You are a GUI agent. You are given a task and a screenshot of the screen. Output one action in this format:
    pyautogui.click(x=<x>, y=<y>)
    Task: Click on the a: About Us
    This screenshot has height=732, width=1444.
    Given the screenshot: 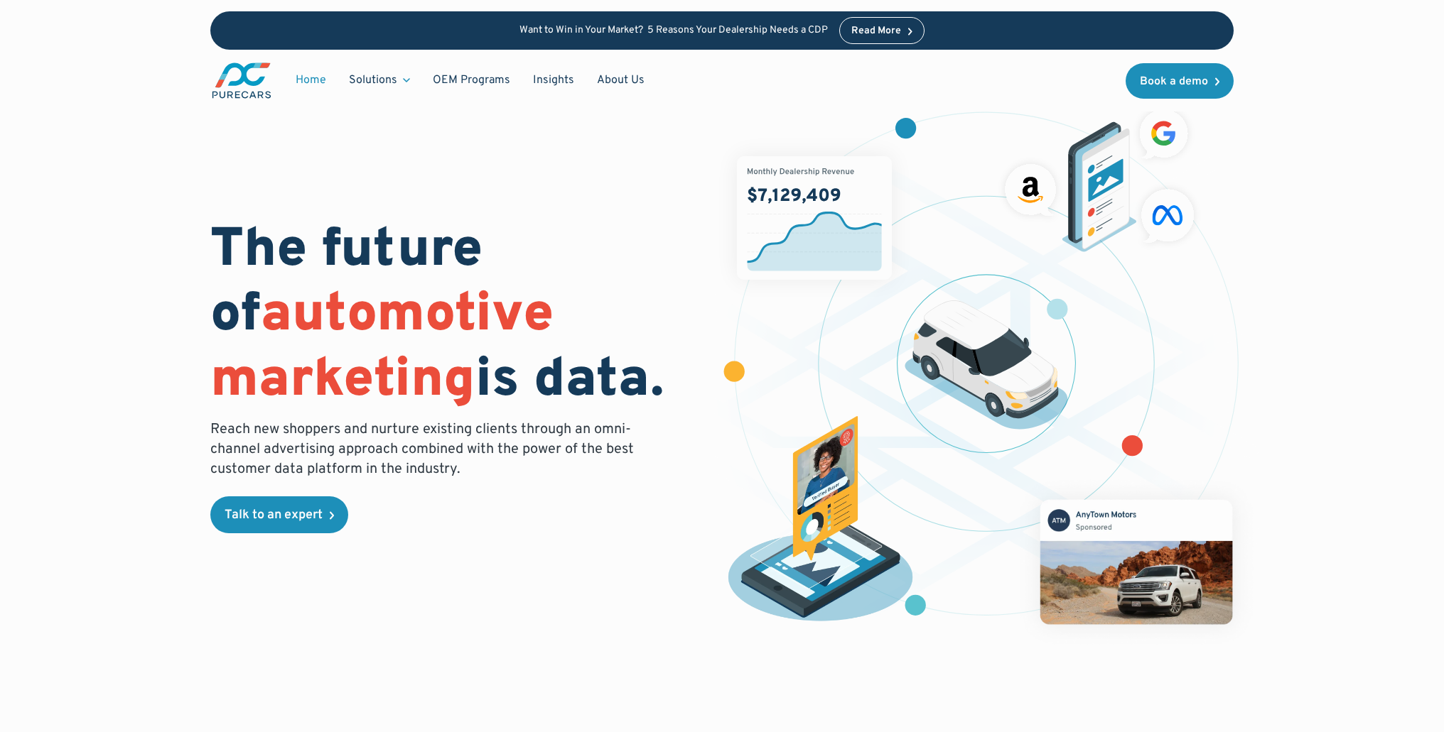 What is the action you would take?
    pyautogui.click(x=620, y=80)
    